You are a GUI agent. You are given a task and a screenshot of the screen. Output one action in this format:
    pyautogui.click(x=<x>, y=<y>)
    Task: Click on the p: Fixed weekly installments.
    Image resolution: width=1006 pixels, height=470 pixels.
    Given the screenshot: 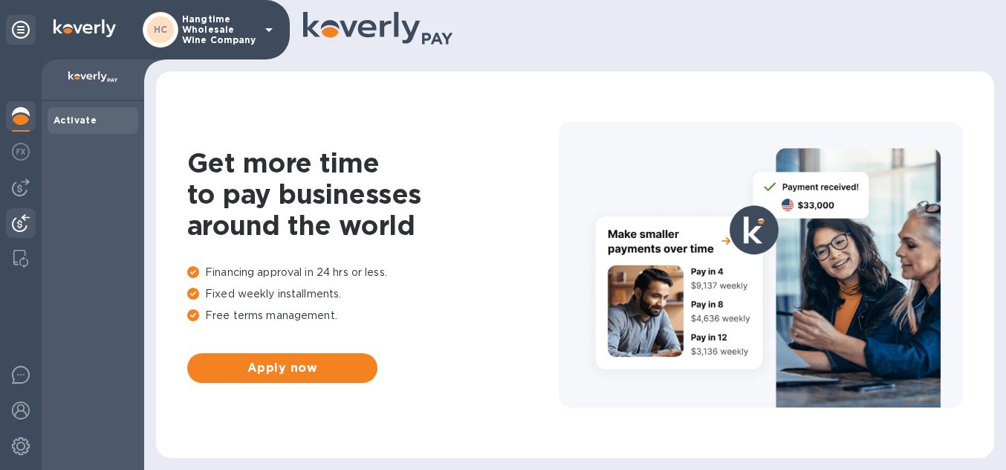 What is the action you would take?
    pyautogui.click(x=373, y=293)
    